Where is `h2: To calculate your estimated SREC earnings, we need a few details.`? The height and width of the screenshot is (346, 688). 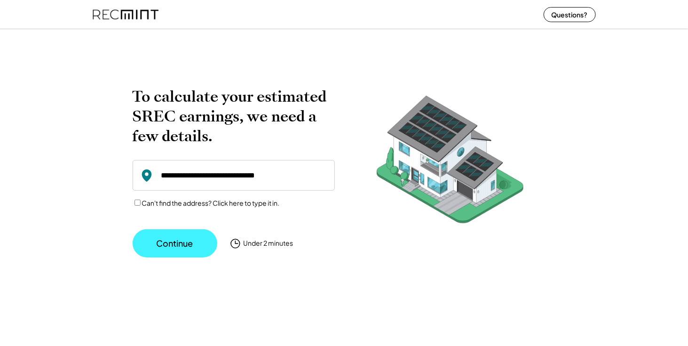 h2: To calculate your estimated SREC earnings, we need a few details. is located at coordinates (234, 116).